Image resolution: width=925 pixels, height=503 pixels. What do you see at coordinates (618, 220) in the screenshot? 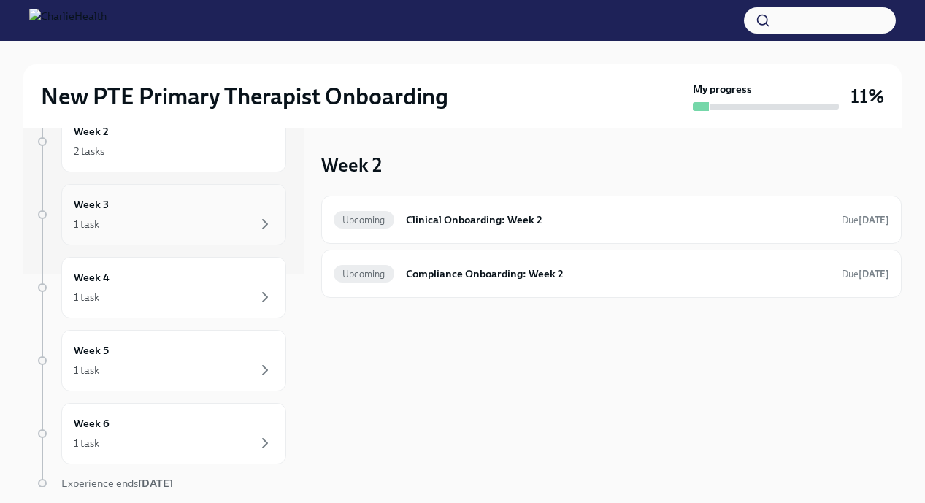
I see `h6: Clinical Onboarding: Week 2` at bounding box center [618, 220].